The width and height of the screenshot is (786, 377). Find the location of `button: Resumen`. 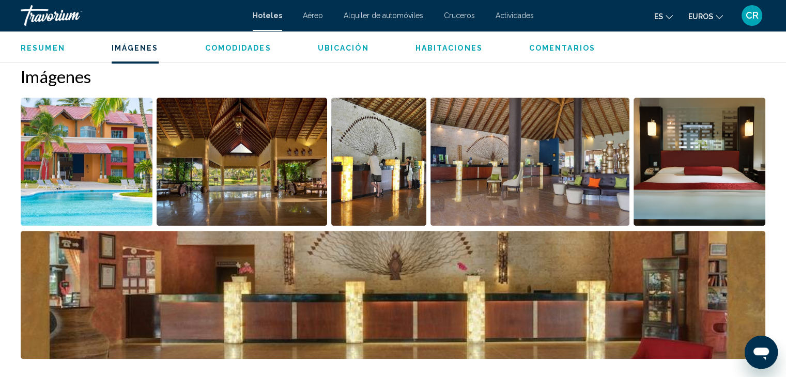

button: Resumen is located at coordinates (43, 48).